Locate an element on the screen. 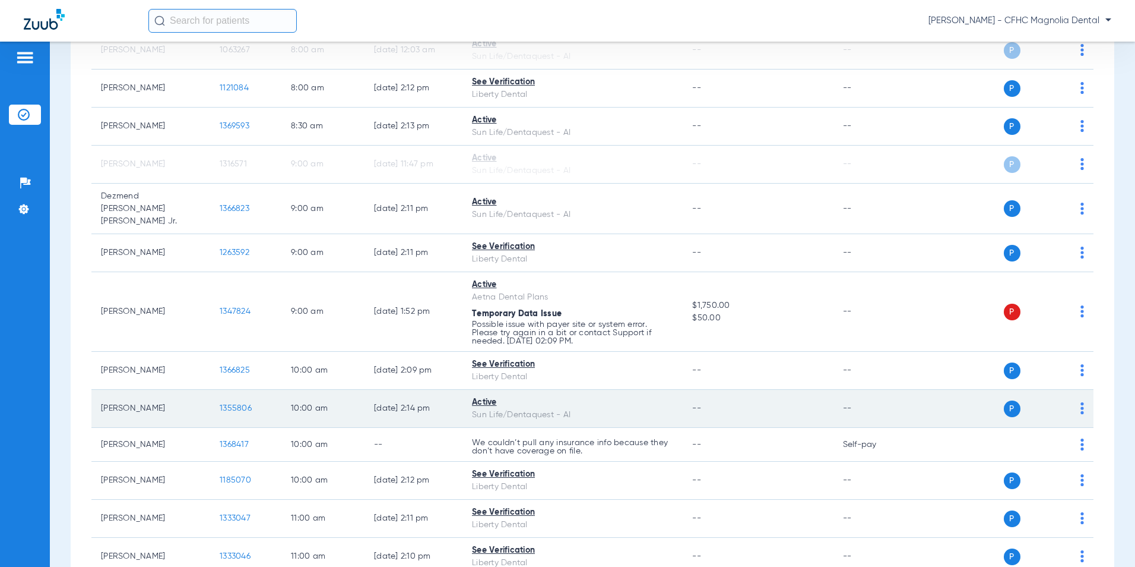 Image resolution: width=1135 pixels, height=567 pixels. span: 1368417 is located at coordinates (234, 444).